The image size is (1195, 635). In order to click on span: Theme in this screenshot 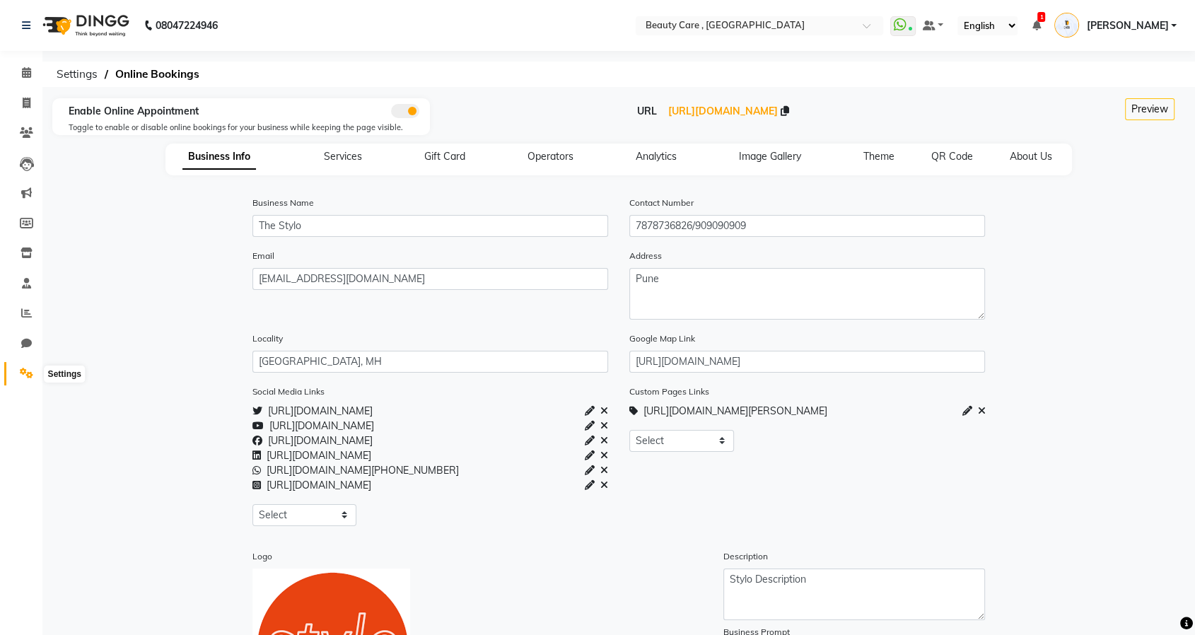, I will do `click(879, 156)`.